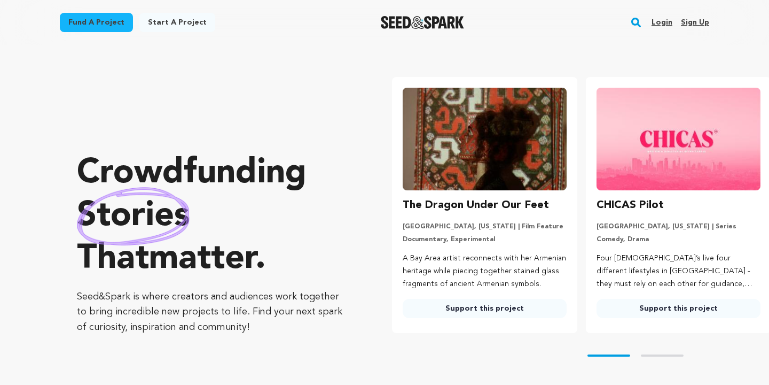  What do you see at coordinates (484, 139) in the screenshot?
I see `img: The Dragon Under Our Feet image` at bounding box center [484, 139].